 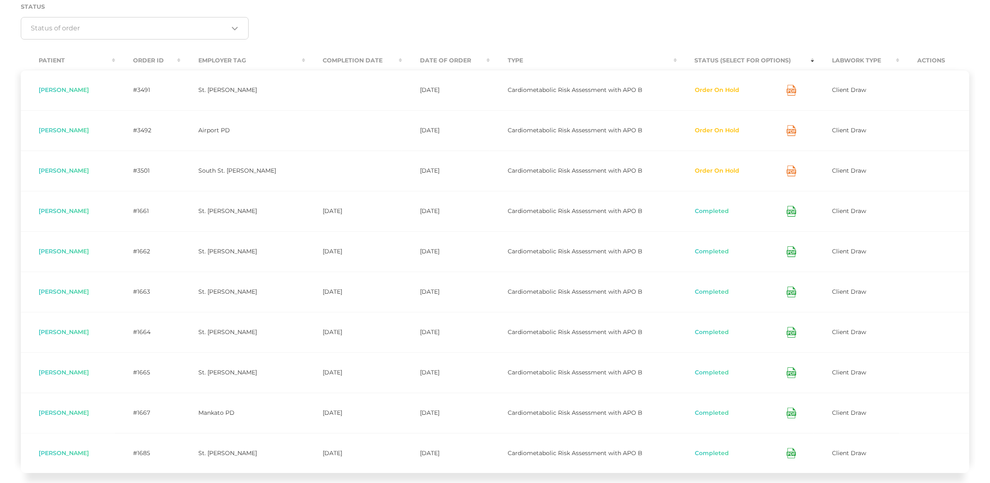 I want to click on td: #1665, so click(x=148, y=372).